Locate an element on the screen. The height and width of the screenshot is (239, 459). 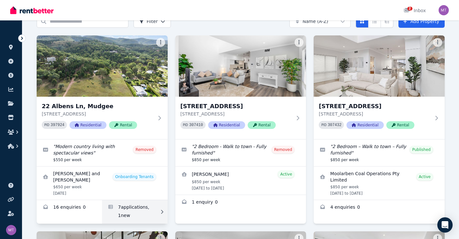
div: View options is located at coordinates (374, 21).